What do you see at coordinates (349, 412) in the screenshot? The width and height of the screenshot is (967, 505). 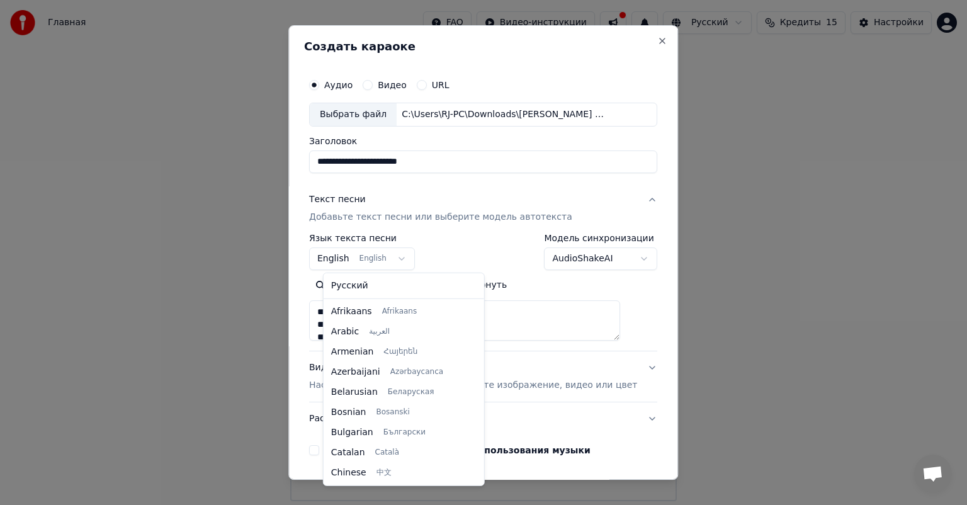 I see `span: Bosnian` at bounding box center [349, 412].